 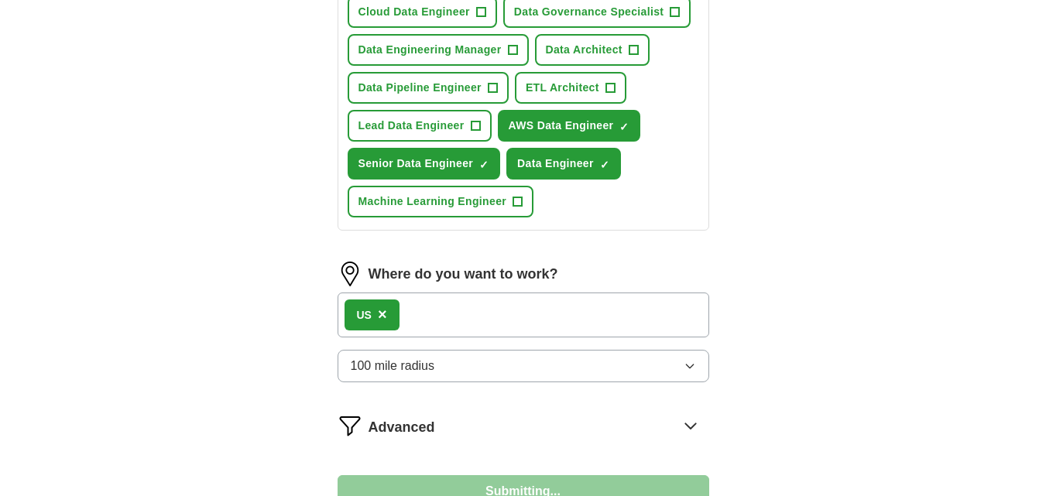 I want to click on label: Where do you want to work?, so click(x=463, y=274).